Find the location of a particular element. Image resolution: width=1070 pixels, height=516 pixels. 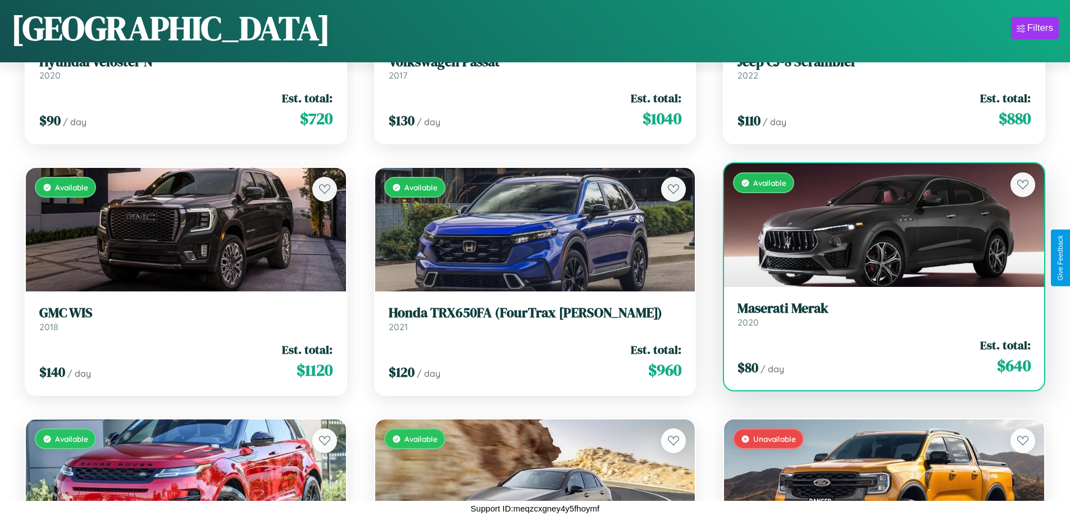

span: $ 140 is located at coordinates (52, 372).